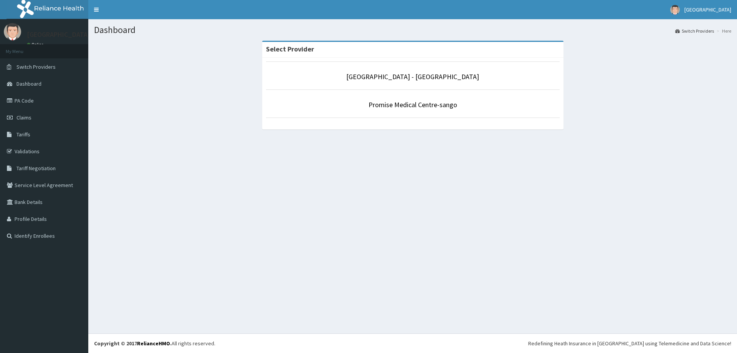 This screenshot has width=737, height=353. I want to click on a: Online, so click(36, 45).